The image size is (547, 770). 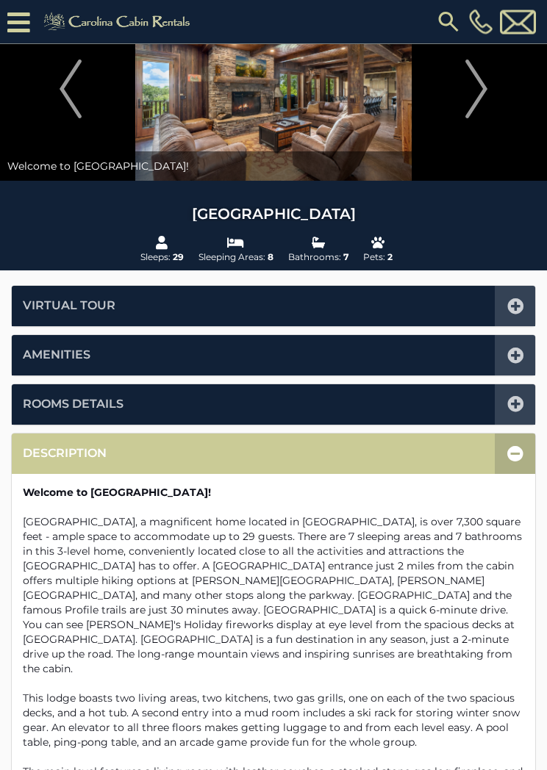 I want to click on span: This lodge boasts two living areas, two kitchens, two gas grills, one on each of the two spacious..., so click(x=271, y=721).